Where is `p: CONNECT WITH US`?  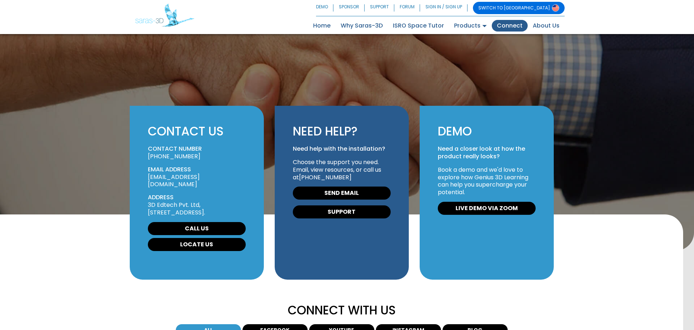
p: CONNECT WITH US is located at coordinates (342, 311).